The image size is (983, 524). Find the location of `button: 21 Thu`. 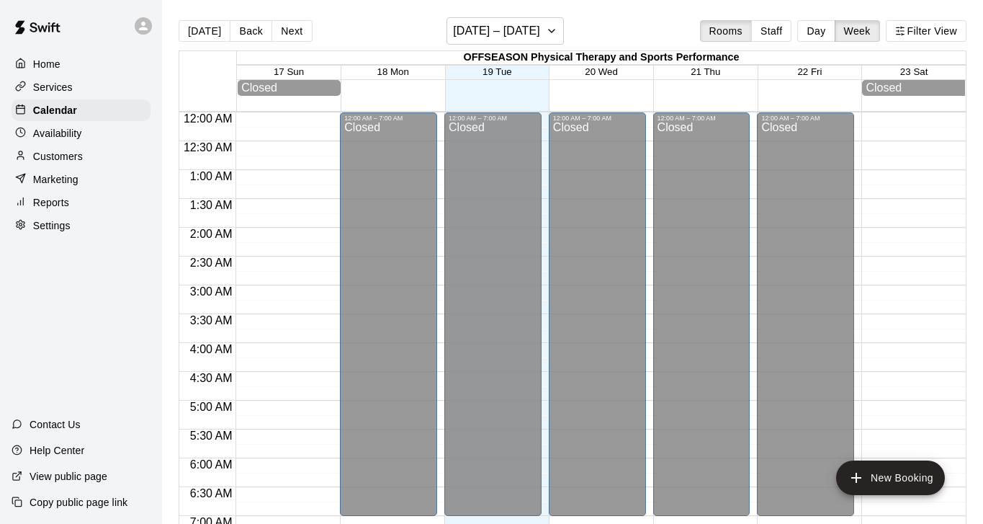

button: 21 Thu is located at coordinates (705, 71).